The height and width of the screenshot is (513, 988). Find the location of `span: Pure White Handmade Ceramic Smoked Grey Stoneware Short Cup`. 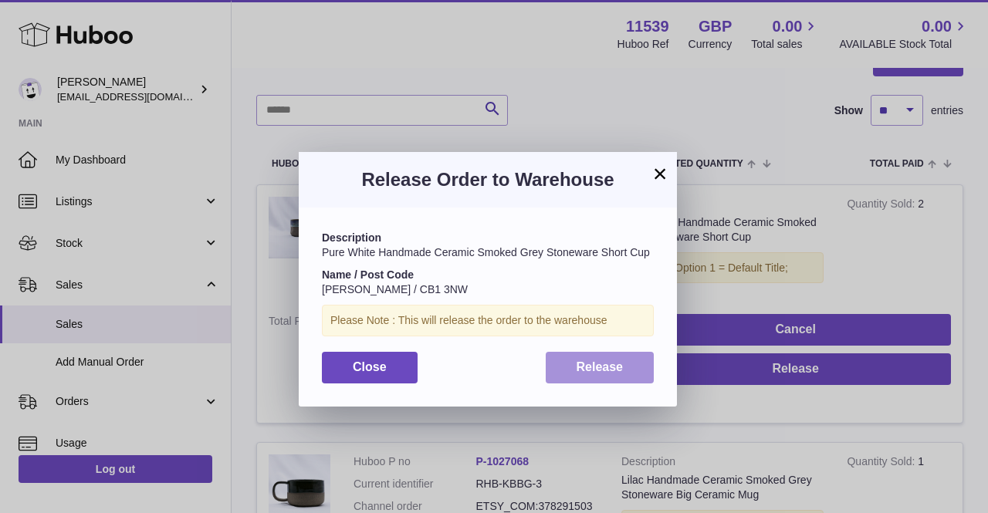

span: Pure White Handmade Ceramic Smoked Grey Stoneware Short Cup is located at coordinates (485, 252).